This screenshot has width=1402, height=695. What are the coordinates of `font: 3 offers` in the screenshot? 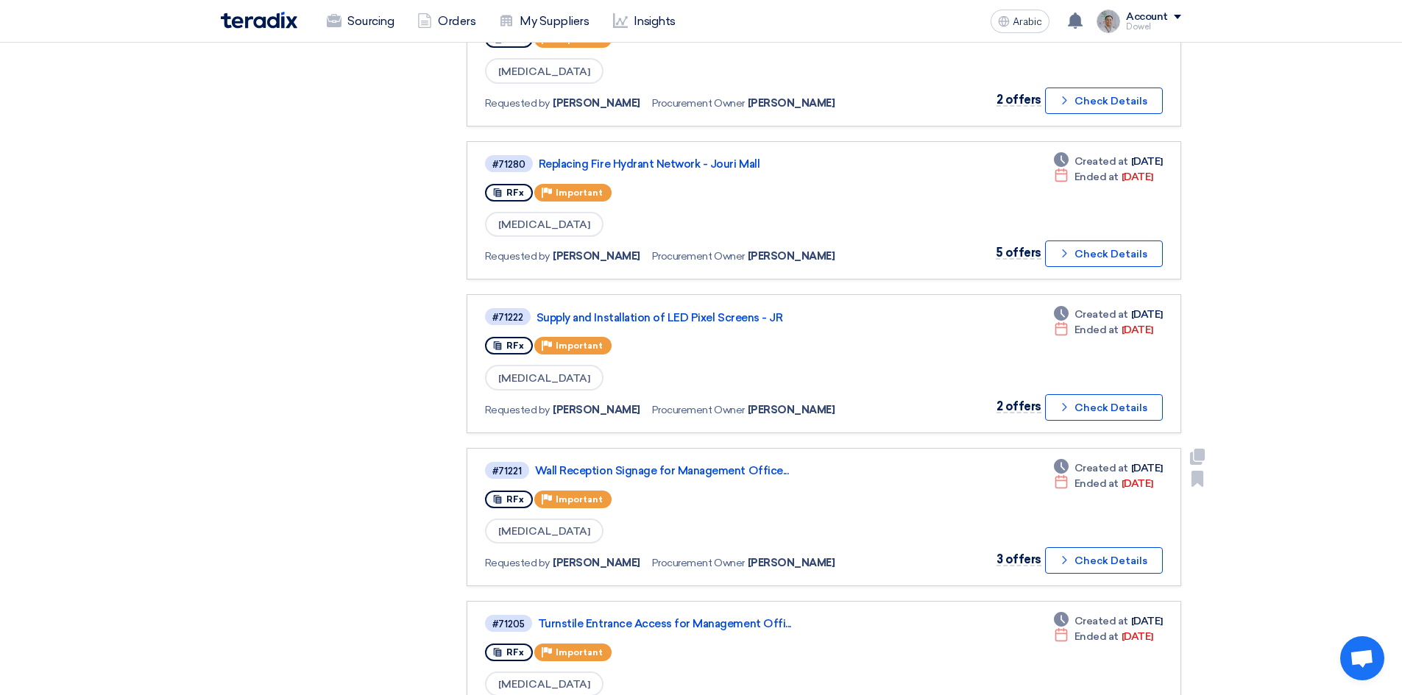 It's located at (1018, 559).